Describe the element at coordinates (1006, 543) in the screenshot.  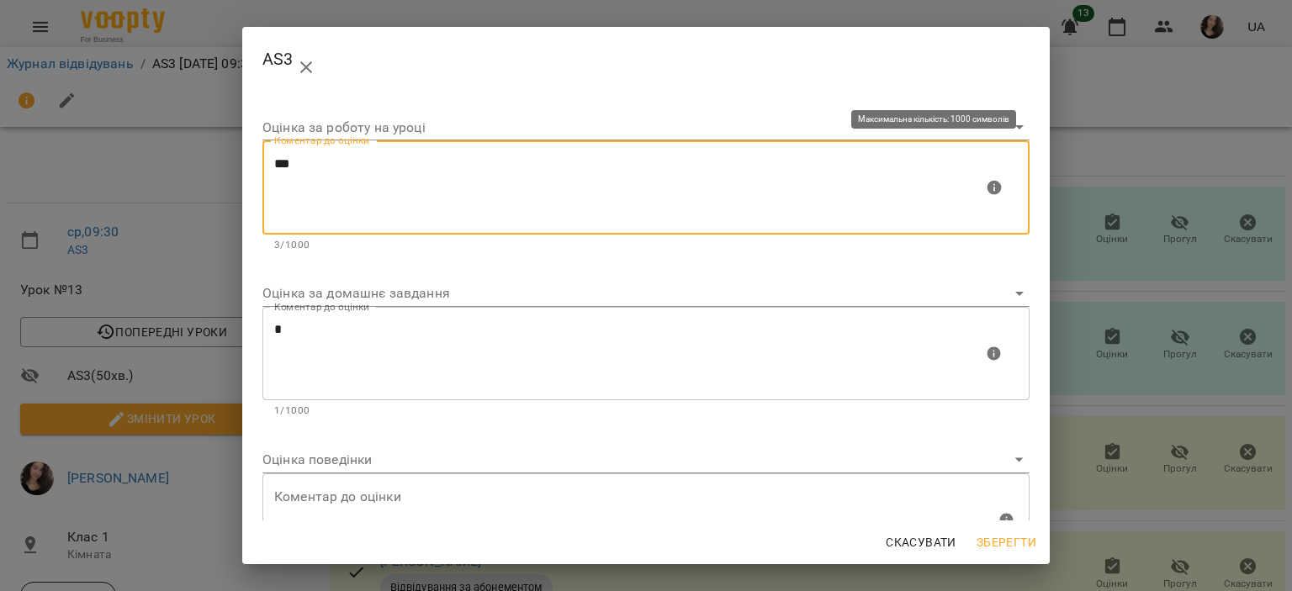
I see `span: Зберегти` at that location.